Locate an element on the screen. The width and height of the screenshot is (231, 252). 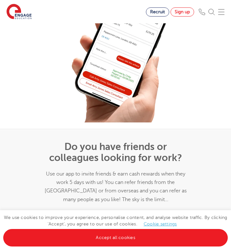
a: Recruit is located at coordinates (158, 12).